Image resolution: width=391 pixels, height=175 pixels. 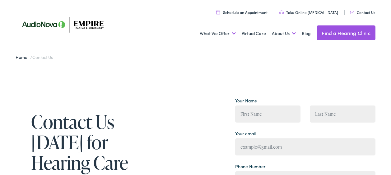 I want to click on span: Contact Us, so click(x=43, y=57).